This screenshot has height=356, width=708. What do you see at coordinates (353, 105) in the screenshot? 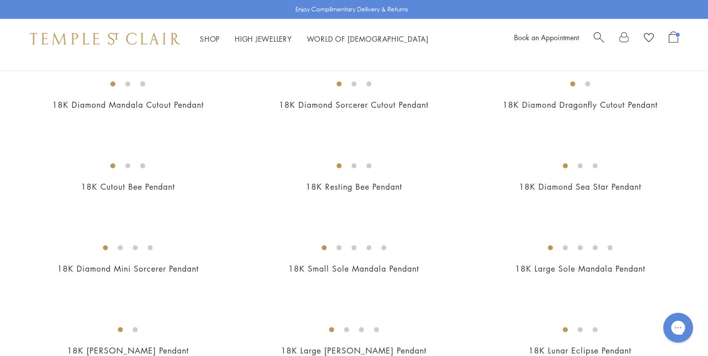
I see `a: 18K Diamond Sorcerer Cutout Pendant` at bounding box center [353, 105].